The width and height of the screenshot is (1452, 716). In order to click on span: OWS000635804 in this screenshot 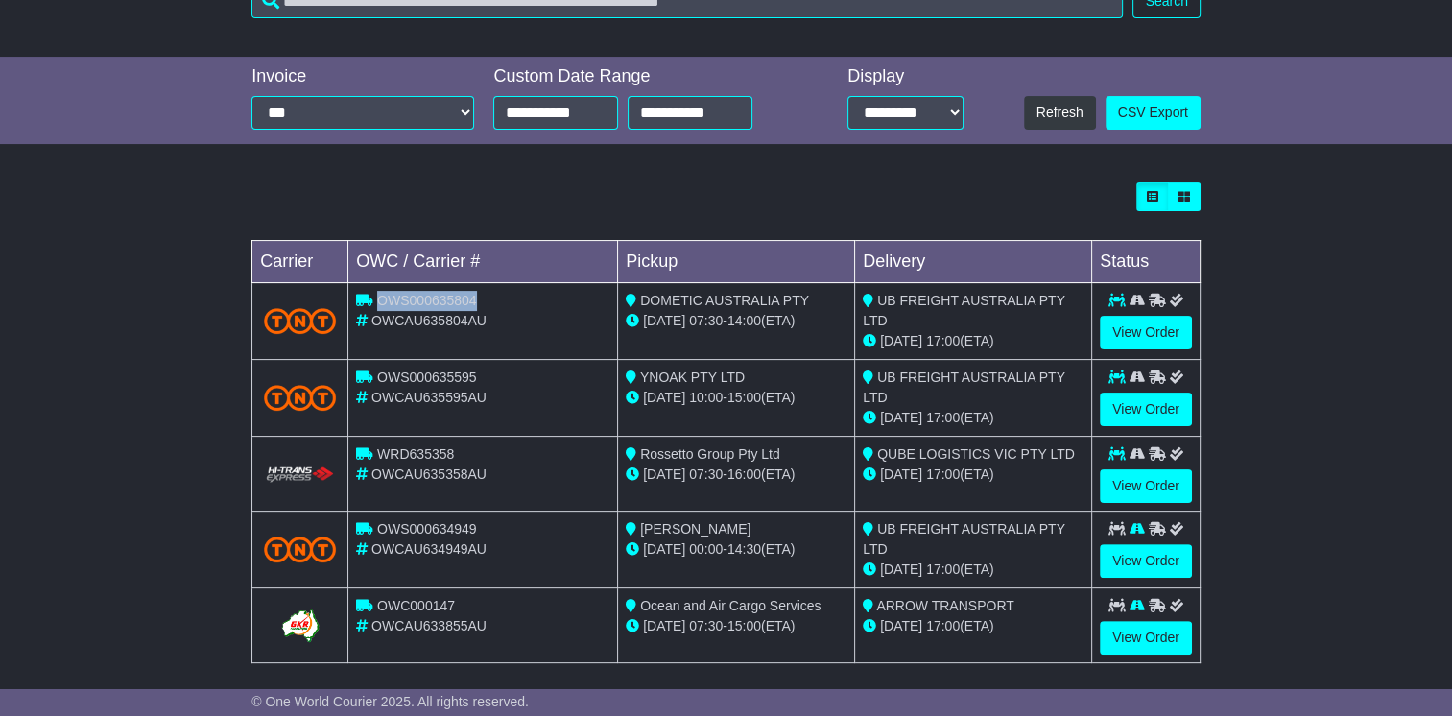, I will do `click(427, 300)`.